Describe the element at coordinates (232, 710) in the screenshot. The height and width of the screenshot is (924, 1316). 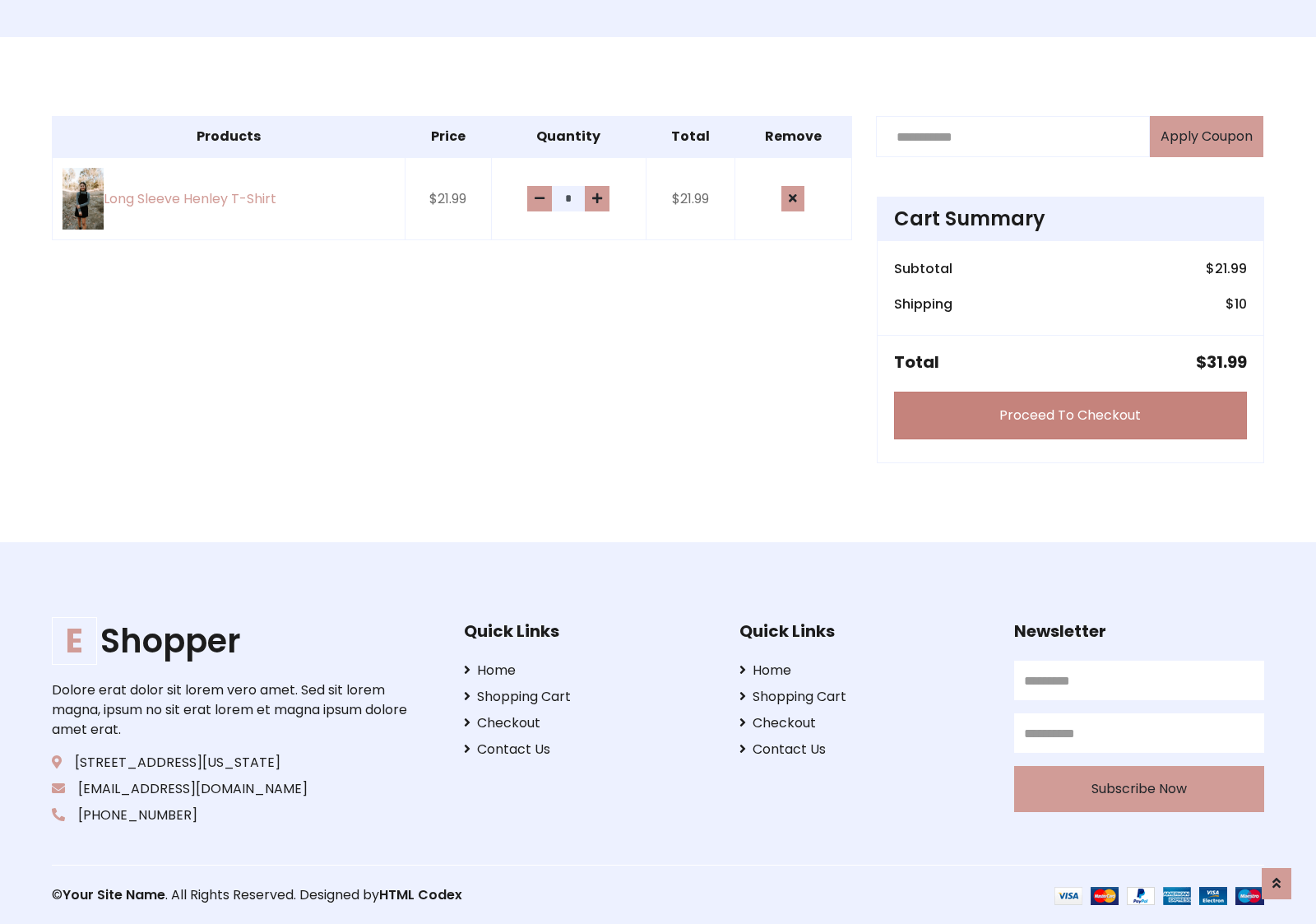
I see `p: Dolore erat dolor sit lorem vero amet. Sed sit lorem magna, ipsum no sit erat lorem et magna ipsu...` at that location.